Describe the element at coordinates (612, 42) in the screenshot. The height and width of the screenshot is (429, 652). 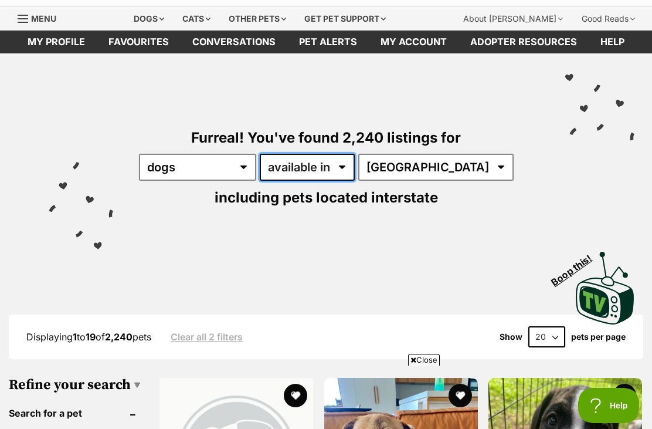
I see `a: Help` at that location.